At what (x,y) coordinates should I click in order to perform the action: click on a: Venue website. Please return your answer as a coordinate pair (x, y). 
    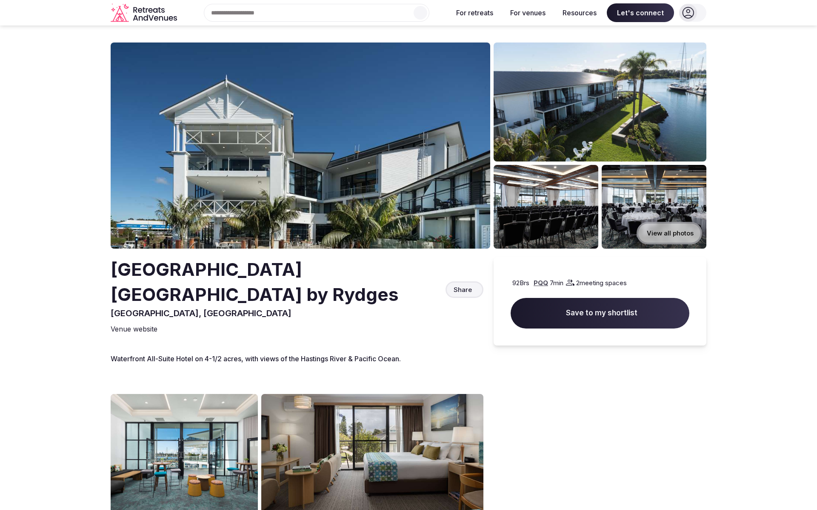
    Looking at the image, I should click on (136, 329).